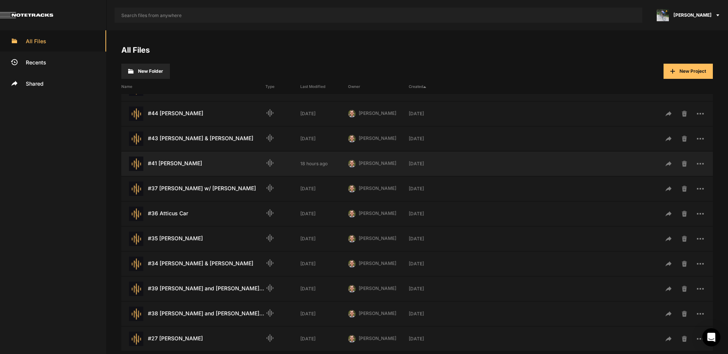 This screenshot has width=728, height=354. Describe the element at coordinates (378, 86) in the screenshot. I see `div: Owner` at that location.